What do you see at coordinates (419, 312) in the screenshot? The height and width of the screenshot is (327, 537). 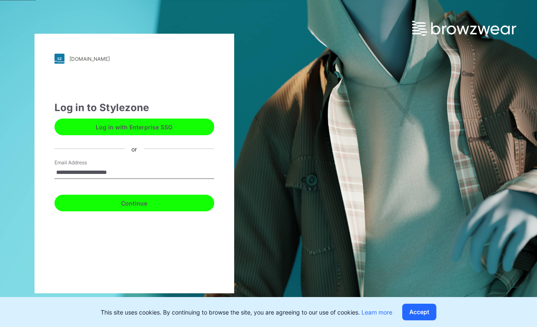 I see `button: Accept` at bounding box center [419, 312].